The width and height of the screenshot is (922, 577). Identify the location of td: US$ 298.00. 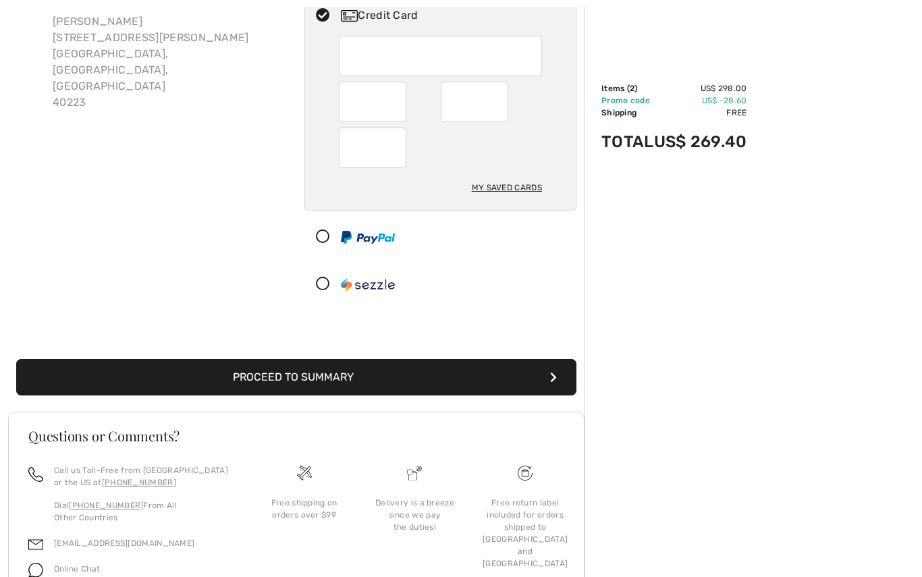
(701, 88).